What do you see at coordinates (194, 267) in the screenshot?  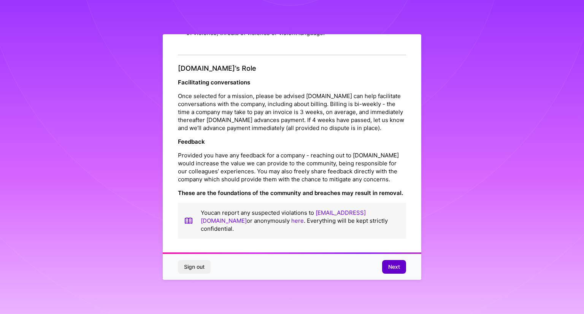 I see `span: Sign out` at bounding box center [194, 267].